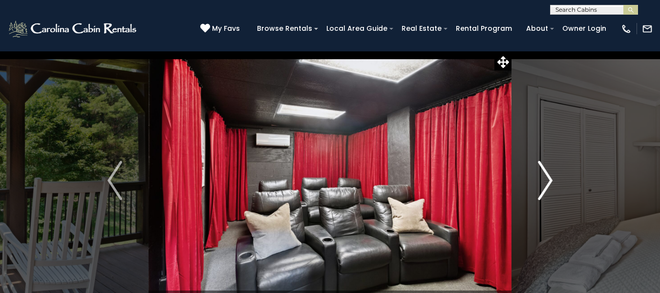  I want to click on a: Local Area Guide, so click(357, 28).